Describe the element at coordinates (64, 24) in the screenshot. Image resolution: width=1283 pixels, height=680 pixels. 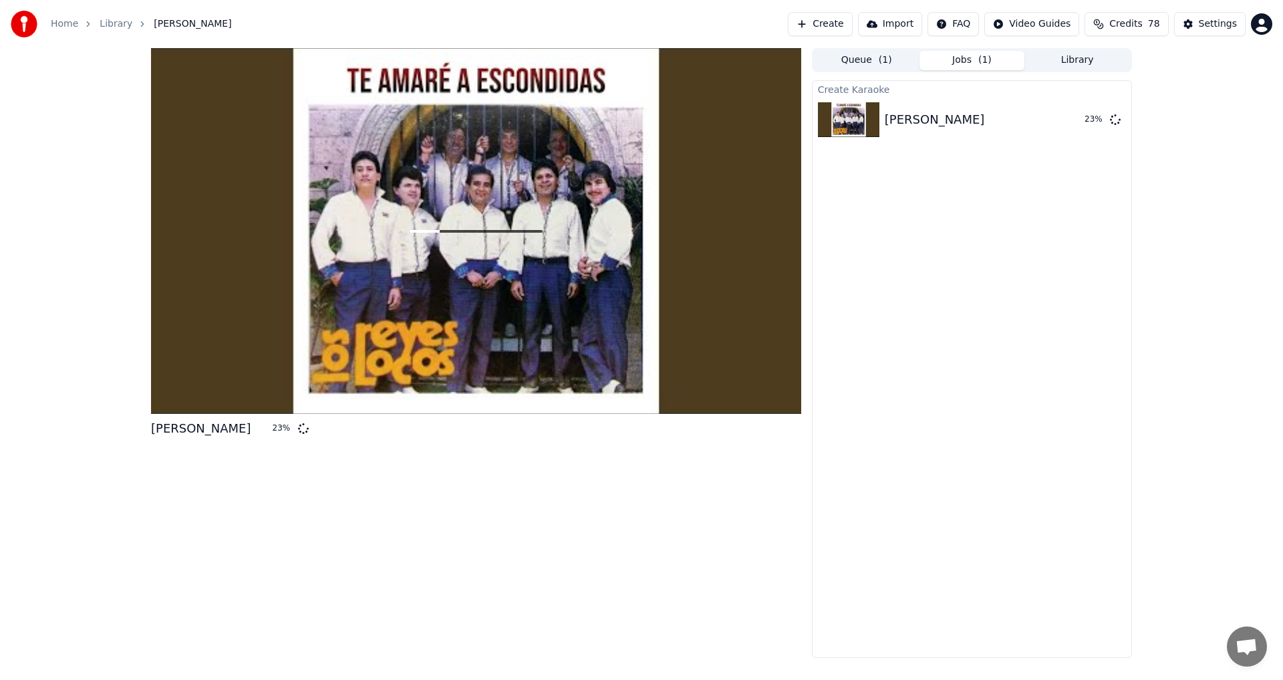
I see `a: Home` at that location.